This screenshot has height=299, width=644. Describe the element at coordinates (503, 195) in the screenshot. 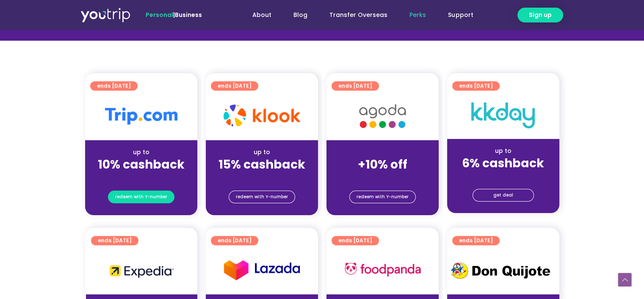

I see `a: get deal` at that location.